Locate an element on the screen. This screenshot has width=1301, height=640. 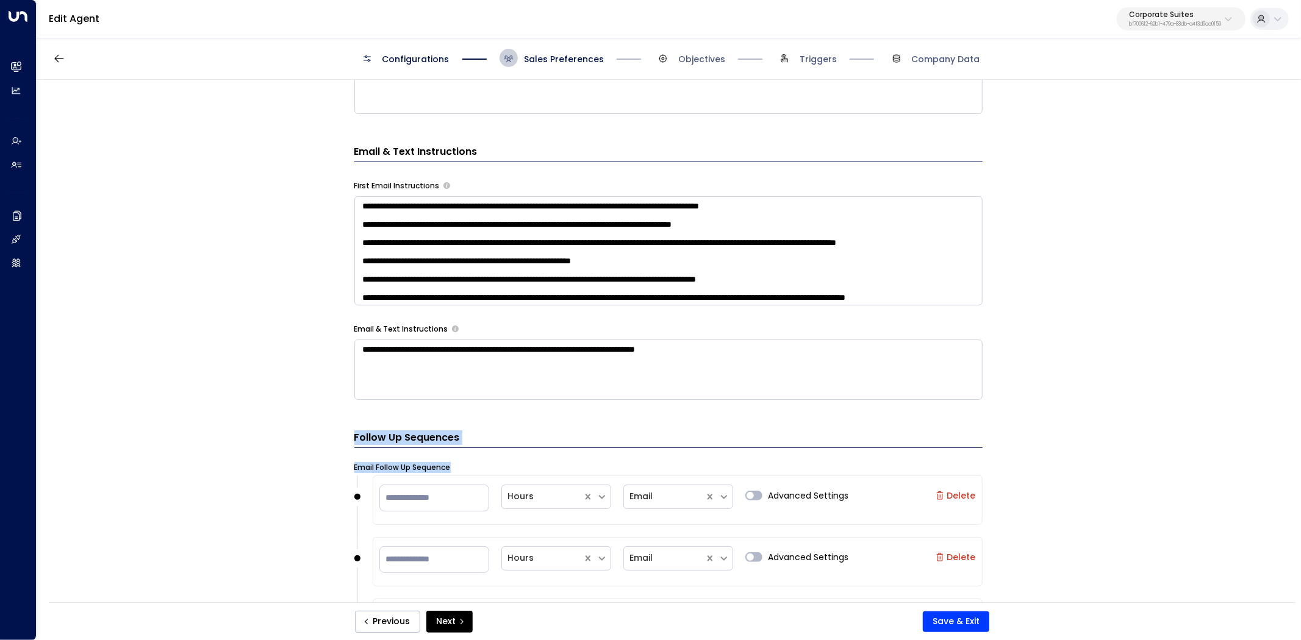
p: Corporate Suites is located at coordinates (1175, 15).